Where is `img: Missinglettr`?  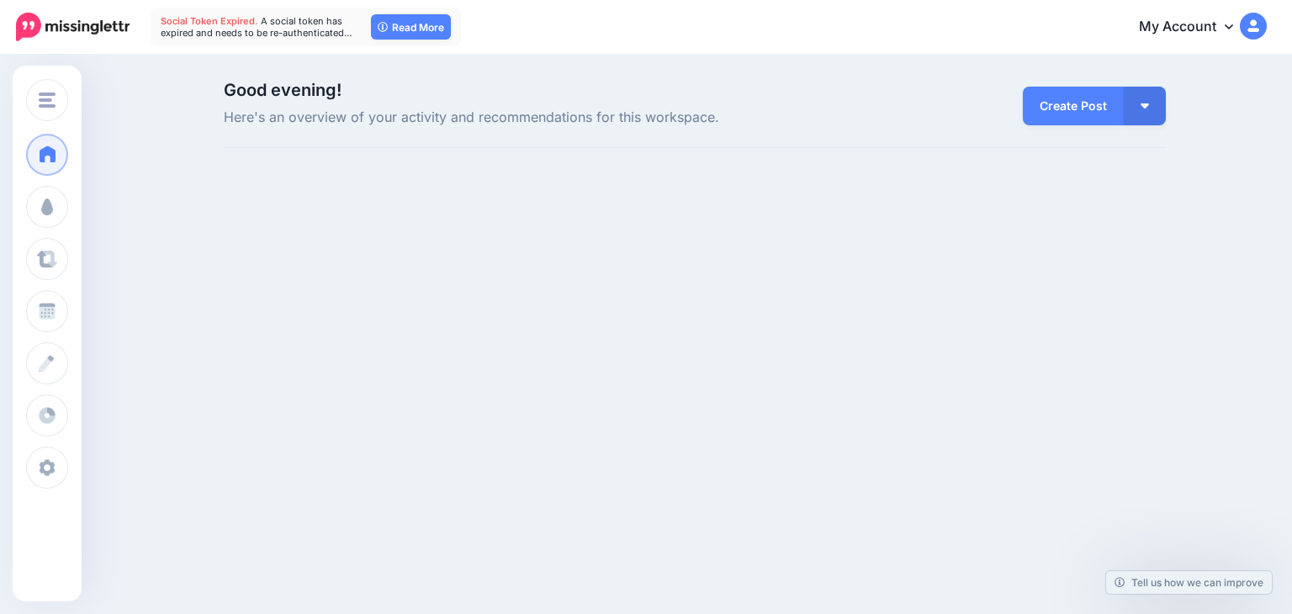
img: Missinglettr is located at coordinates (72, 27).